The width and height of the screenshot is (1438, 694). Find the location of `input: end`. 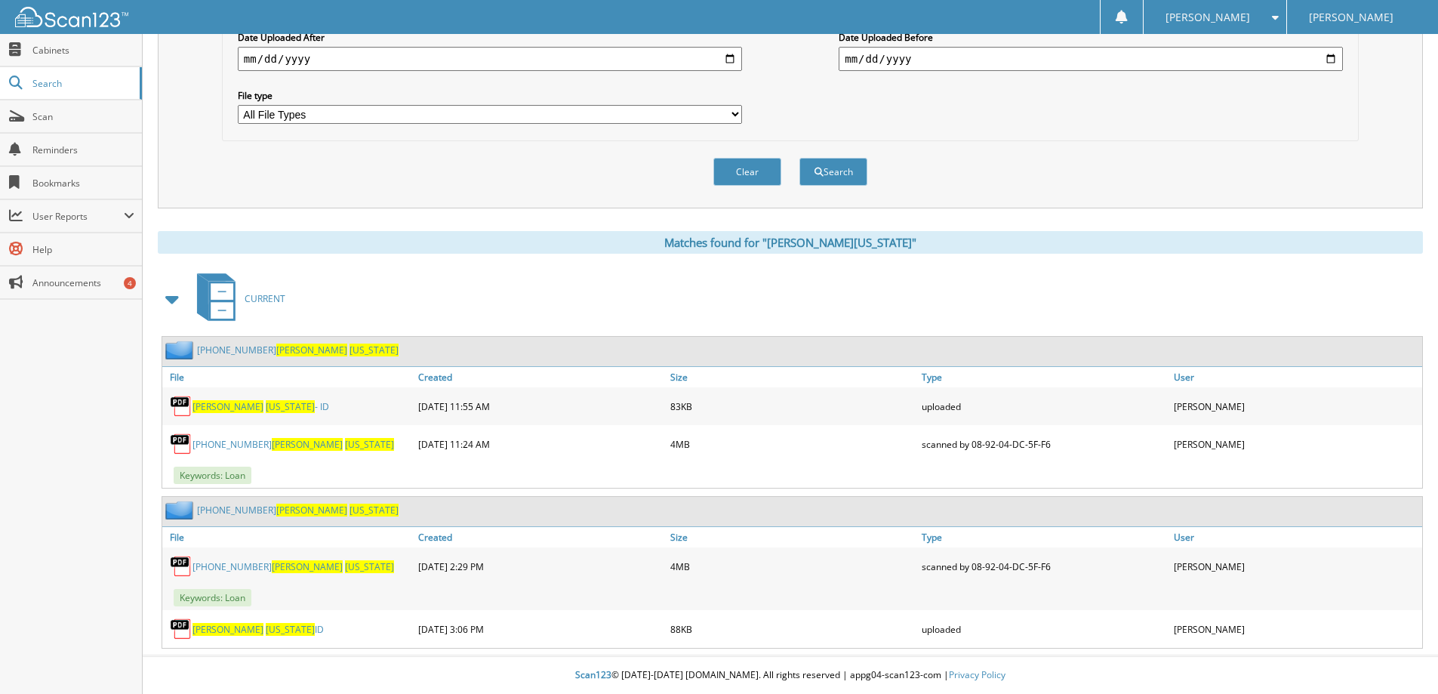

input: end is located at coordinates (1091, 59).